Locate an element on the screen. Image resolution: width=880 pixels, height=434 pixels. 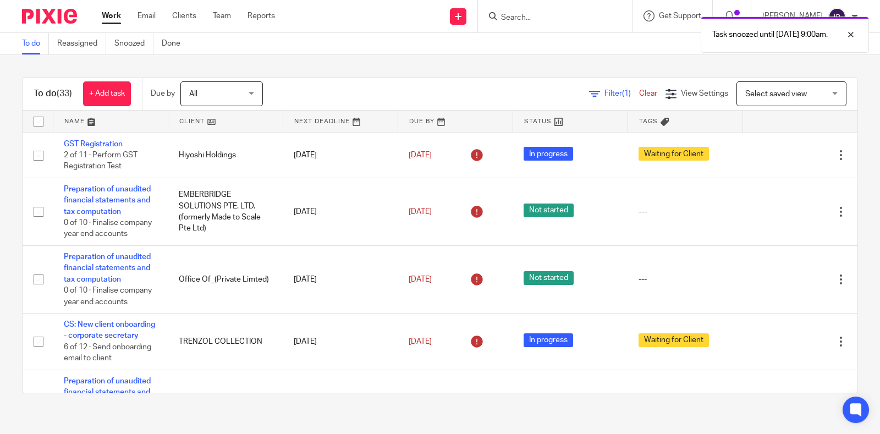
span: View Settings is located at coordinates (705, 94).